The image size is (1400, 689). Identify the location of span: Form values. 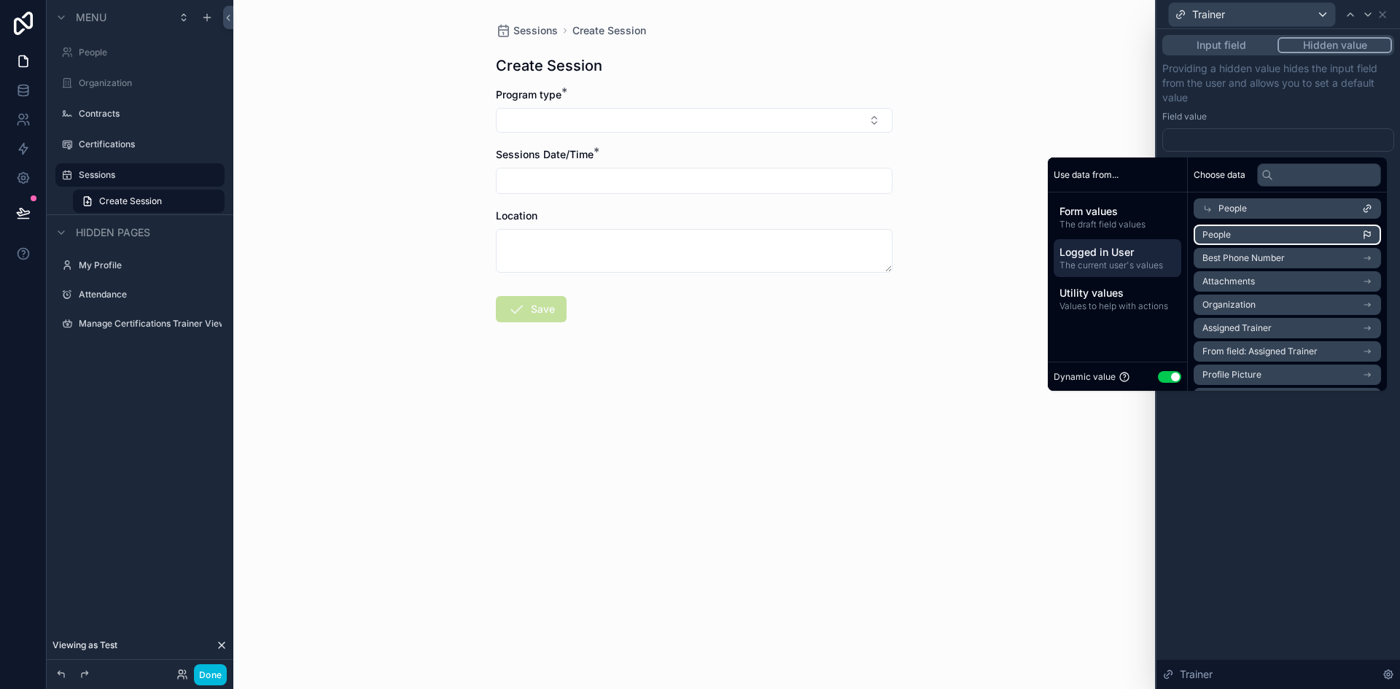
(1117, 211).